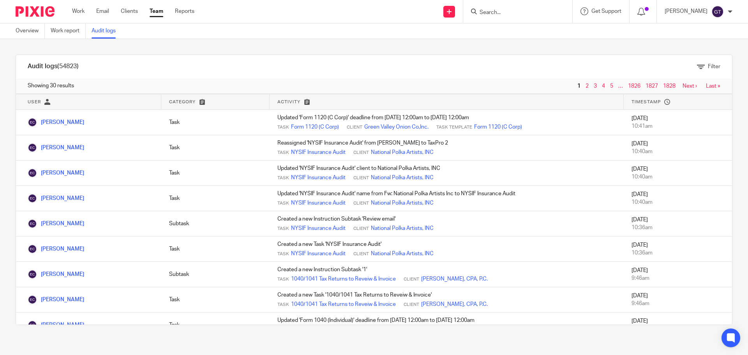 Image resolution: width=748 pixels, height=355 pixels. What do you see at coordinates (689, 86) in the screenshot?
I see `a: Next ›` at bounding box center [689, 86].